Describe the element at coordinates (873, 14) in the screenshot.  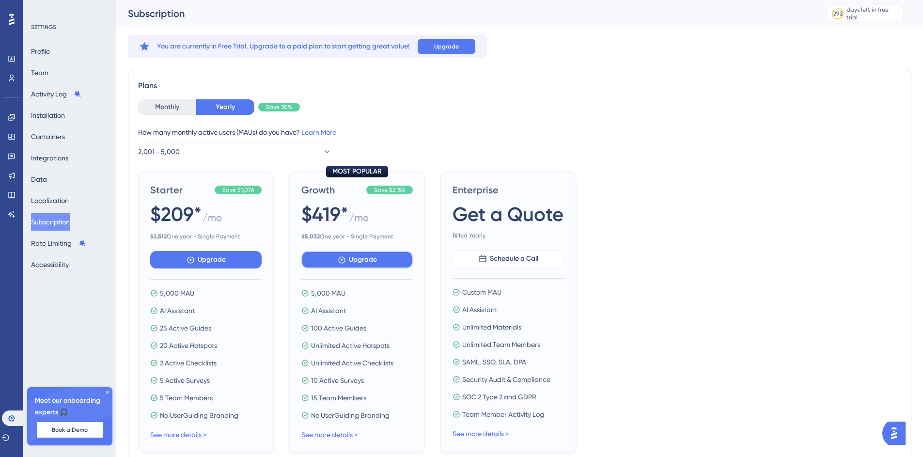
I see `div: days left in free trial` at that location.